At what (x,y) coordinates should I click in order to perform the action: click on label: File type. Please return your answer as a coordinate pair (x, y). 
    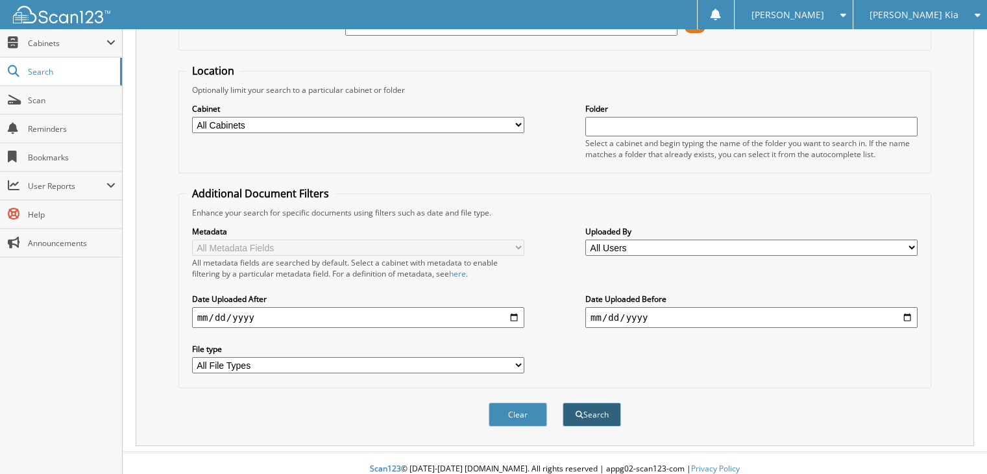
    Looking at the image, I should click on (358, 348).